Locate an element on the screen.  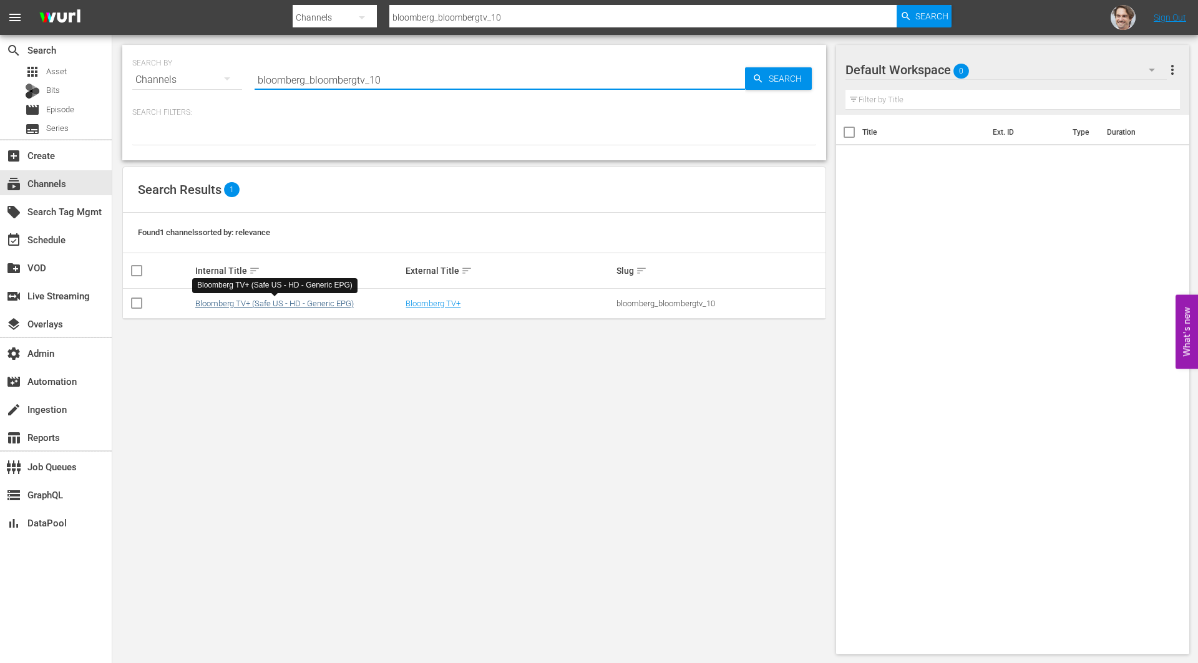
span: DataPool is located at coordinates (14, 524).